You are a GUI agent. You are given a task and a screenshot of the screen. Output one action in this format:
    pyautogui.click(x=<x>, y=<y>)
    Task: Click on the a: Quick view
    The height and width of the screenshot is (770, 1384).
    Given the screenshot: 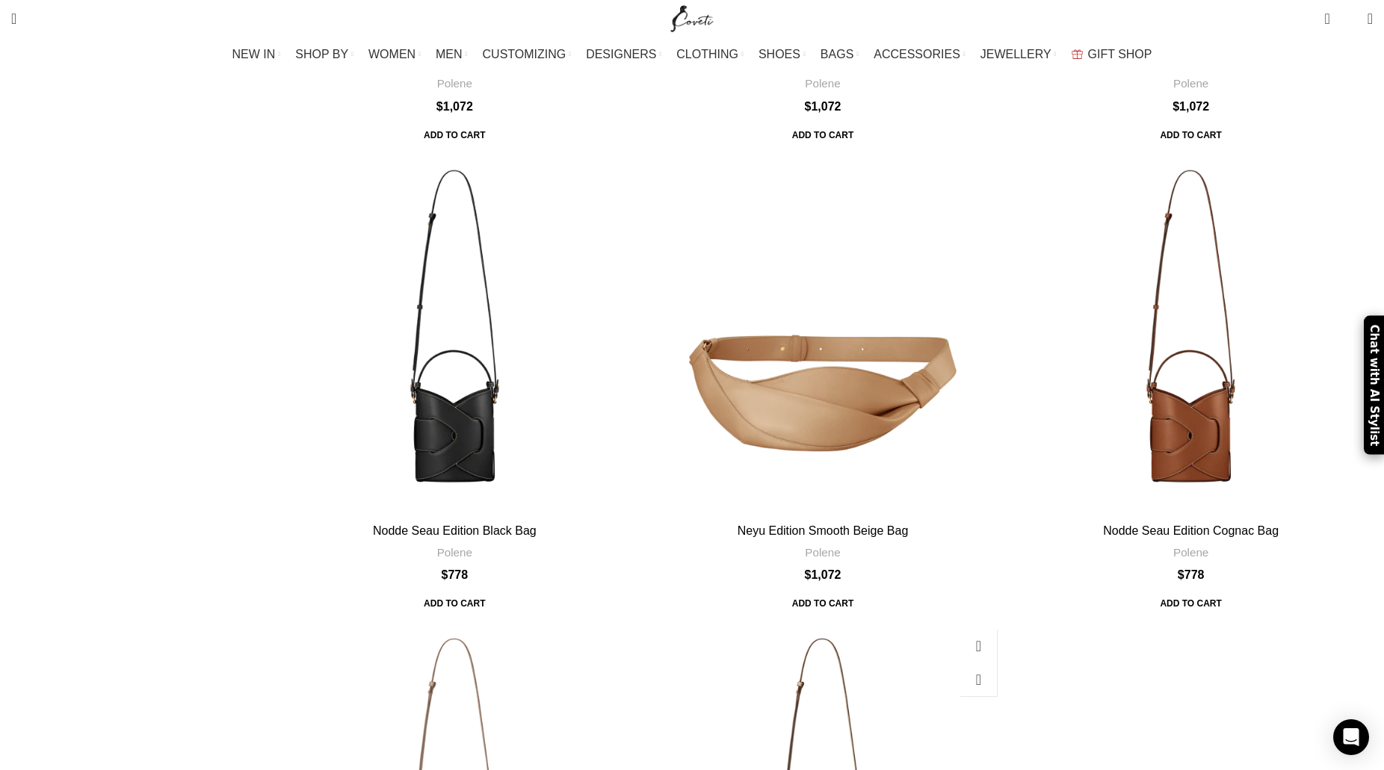 What is the action you would take?
    pyautogui.click(x=978, y=645)
    